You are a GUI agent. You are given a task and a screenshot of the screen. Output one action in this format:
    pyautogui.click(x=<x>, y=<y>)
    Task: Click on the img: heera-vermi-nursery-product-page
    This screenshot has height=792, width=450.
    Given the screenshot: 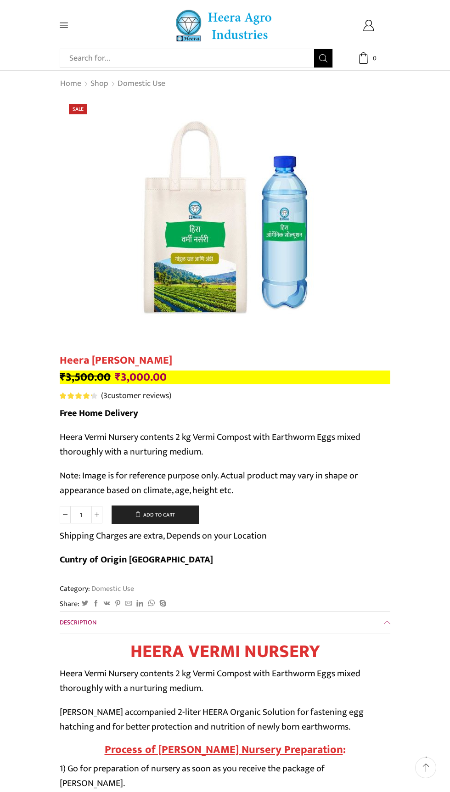 What is the action you would take?
    pyautogui.click(x=225, y=214)
    